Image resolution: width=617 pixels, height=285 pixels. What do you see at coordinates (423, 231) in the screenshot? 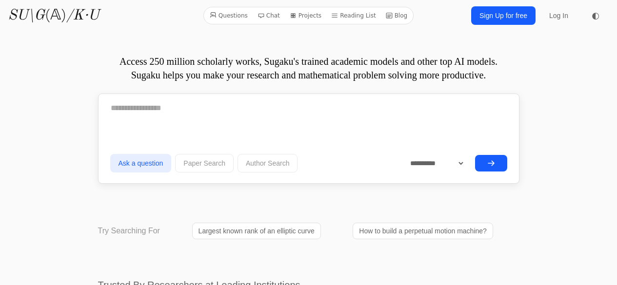
I see `a: How to build a perpetual motion machine?` at bounding box center [423, 231].